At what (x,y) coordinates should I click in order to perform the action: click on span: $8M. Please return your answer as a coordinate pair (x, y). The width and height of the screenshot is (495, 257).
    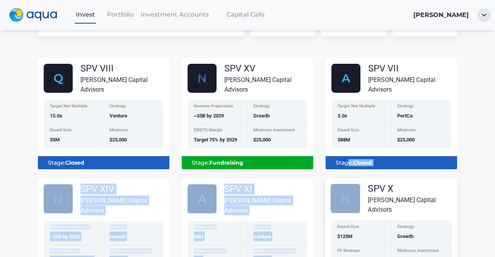
    Looking at the image, I should click on (198, 237).